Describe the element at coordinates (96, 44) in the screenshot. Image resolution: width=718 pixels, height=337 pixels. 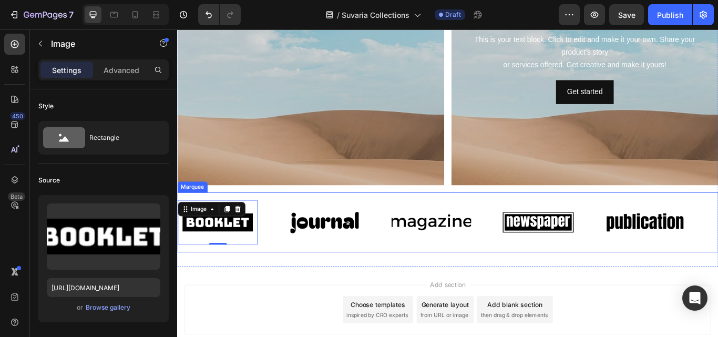
I see `p: Image` at that location.